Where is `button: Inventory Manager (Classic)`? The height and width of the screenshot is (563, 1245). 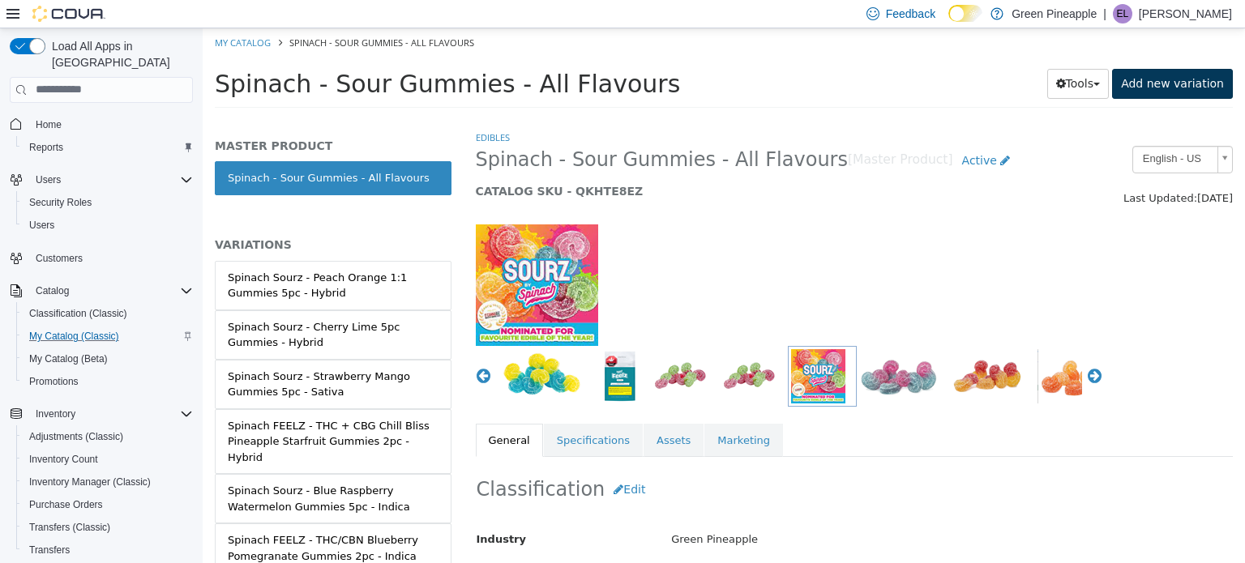
button: Inventory Manager (Classic) is located at coordinates (108, 482).